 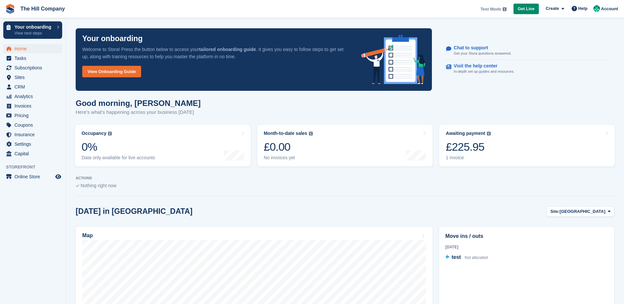 What do you see at coordinates (34, 177) in the screenshot?
I see `span: Online Store` at bounding box center [34, 177].